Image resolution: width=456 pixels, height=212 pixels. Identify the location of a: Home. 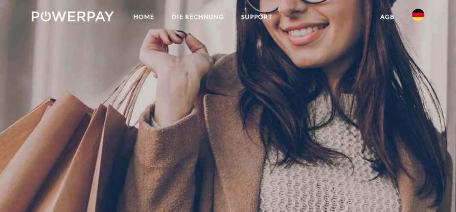
(144, 17).